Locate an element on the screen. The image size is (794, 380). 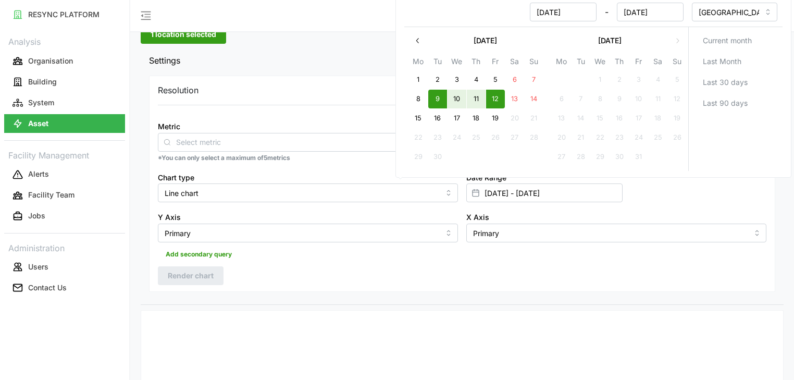
a: Organisation is located at coordinates (65, 61).